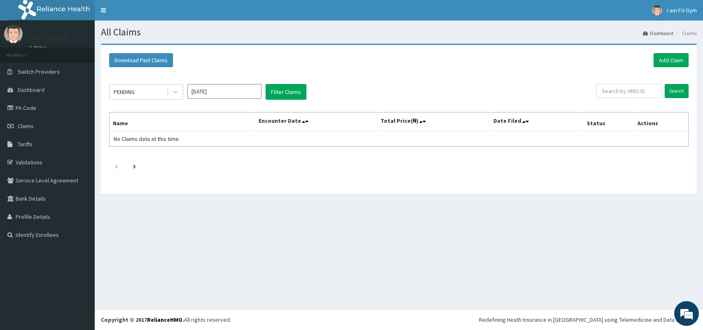  I want to click on a: Online, so click(39, 48).